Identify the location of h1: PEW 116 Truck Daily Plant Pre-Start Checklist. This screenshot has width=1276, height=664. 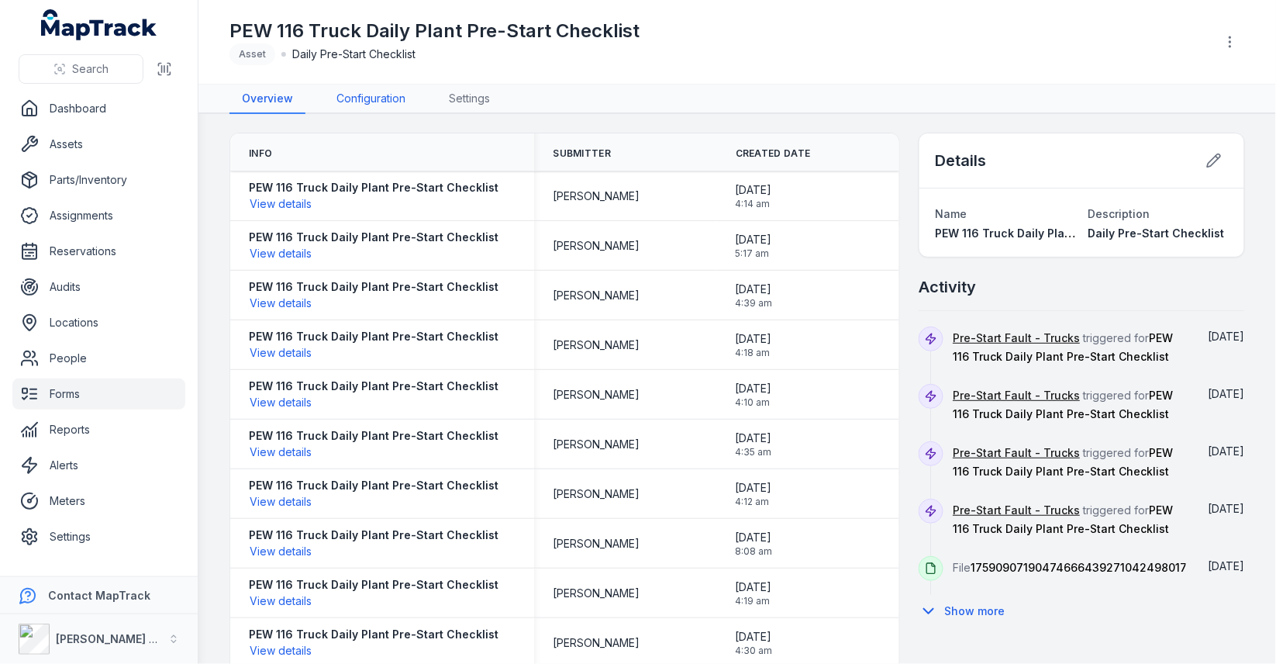
(434, 31).